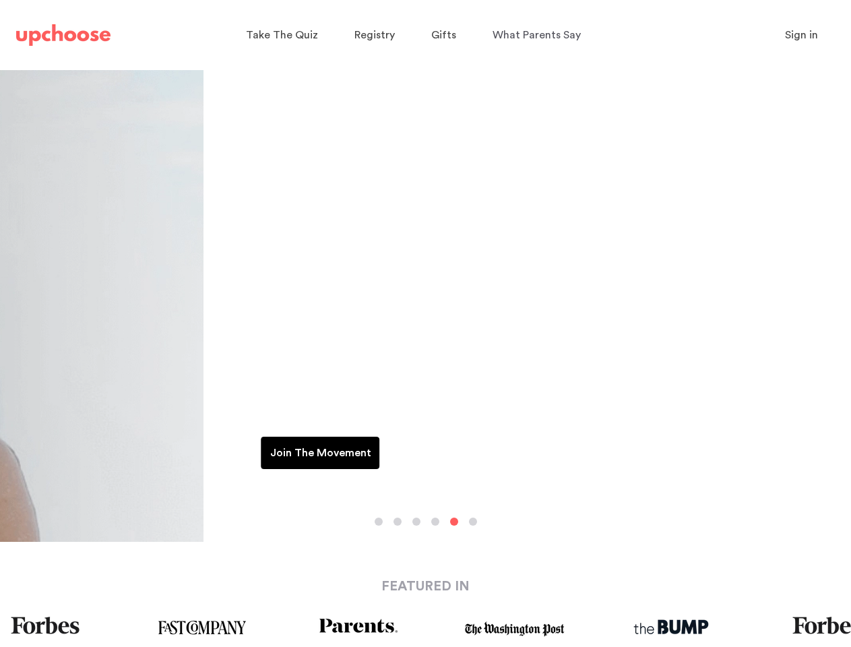  What do you see at coordinates (377, 35) in the screenshot?
I see `a: Registry` at bounding box center [377, 35].